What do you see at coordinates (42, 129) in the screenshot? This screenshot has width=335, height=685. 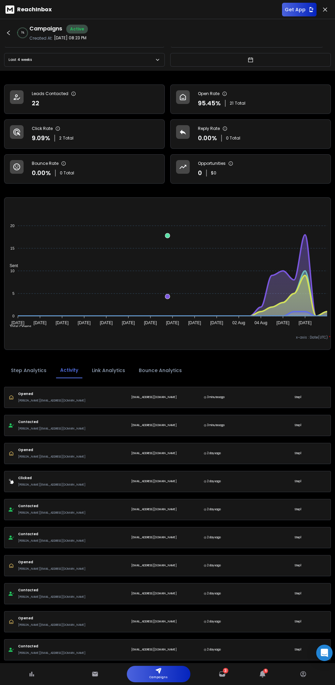 I see `p: Click Rate` at bounding box center [42, 129].